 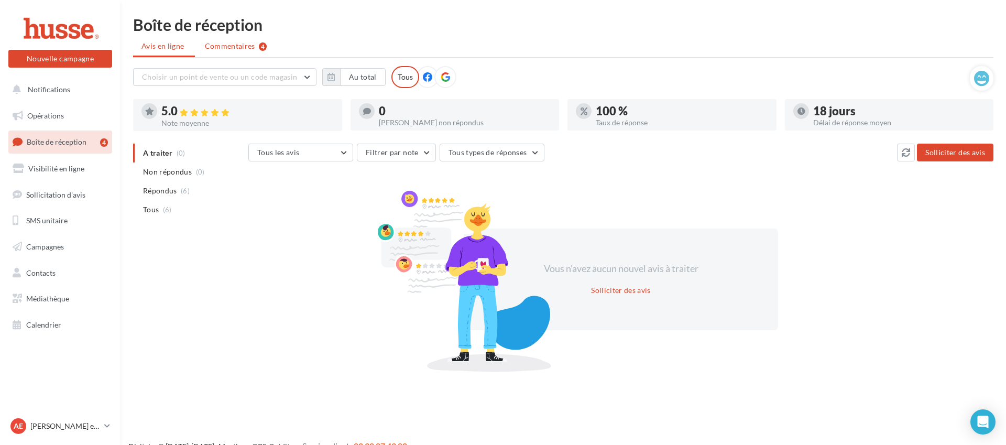 I want to click on span: Visibilité en ligne, so click(x=56, y=168).